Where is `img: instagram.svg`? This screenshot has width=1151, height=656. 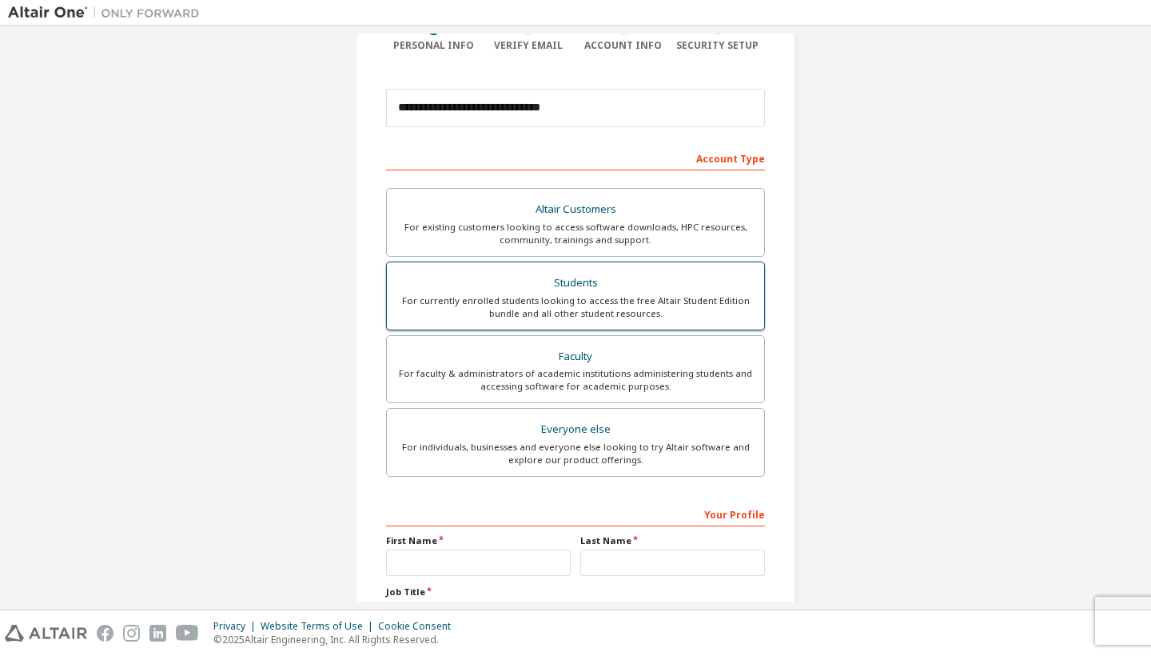 img: instagram.svg is located at coordinates (131, 632).